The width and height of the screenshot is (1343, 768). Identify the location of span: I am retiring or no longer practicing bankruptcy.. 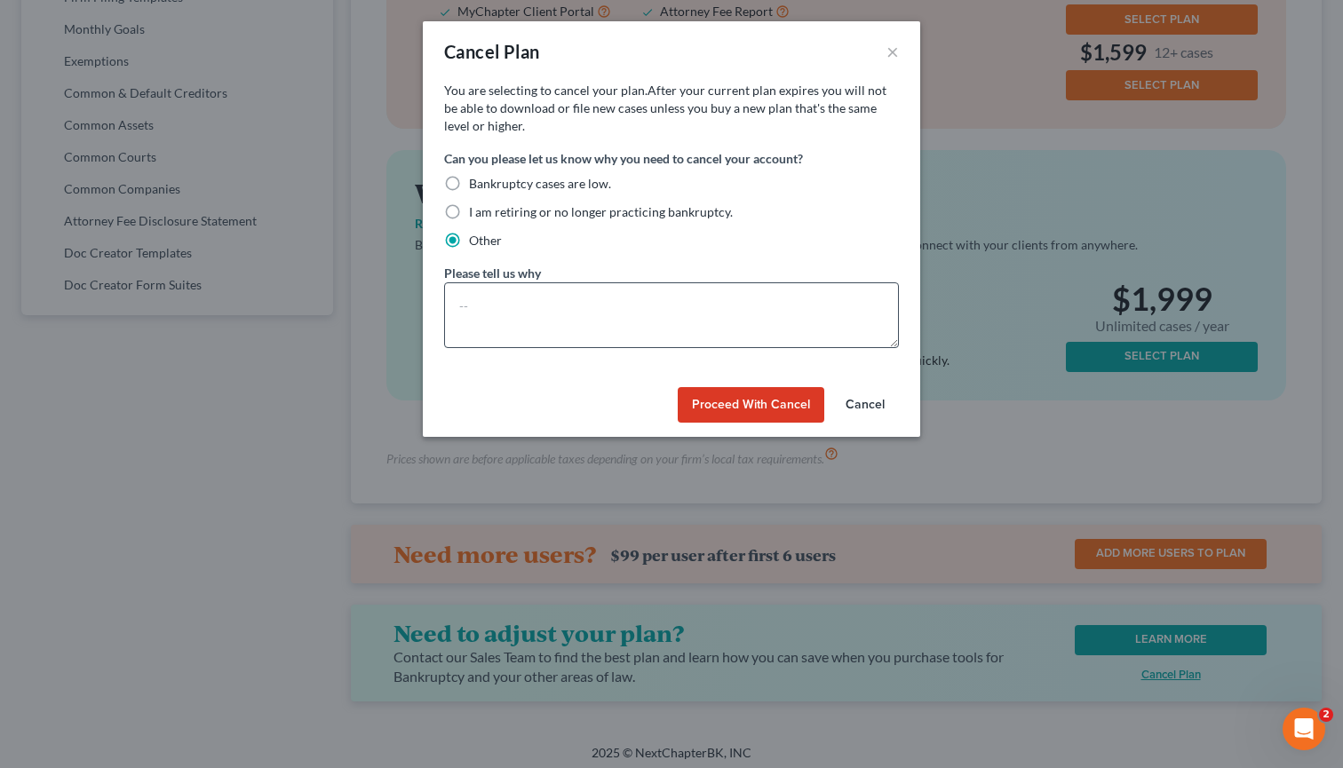
(601, 211).